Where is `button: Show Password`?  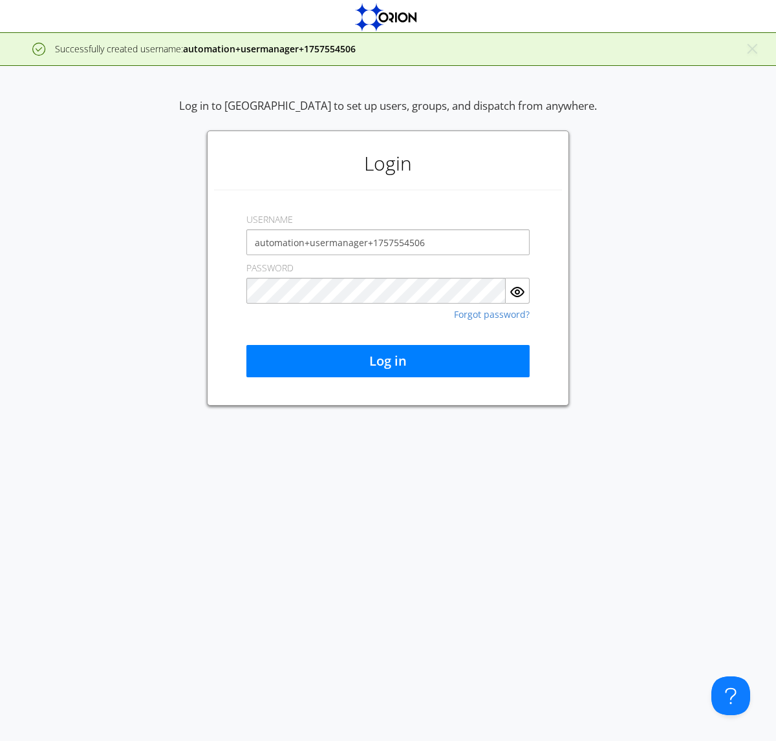 button: Show Password is located at coordinates (517, 291).